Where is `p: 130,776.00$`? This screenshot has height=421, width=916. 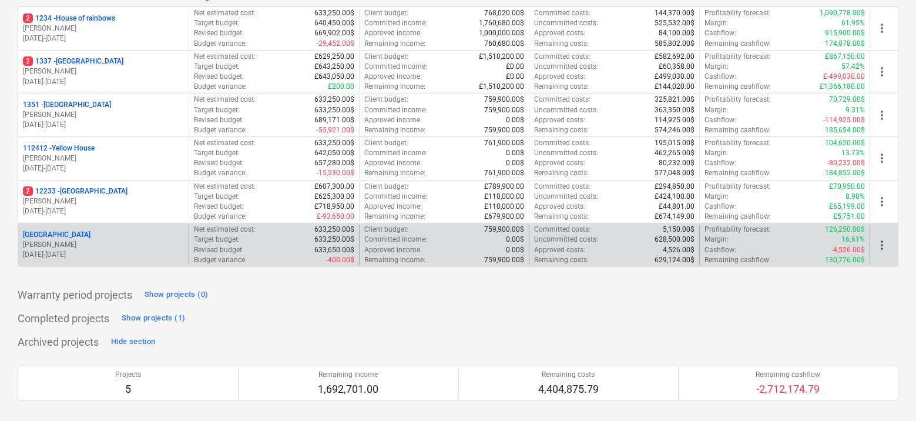
p: 130,776.00$ is located at coordinates (845, 260).